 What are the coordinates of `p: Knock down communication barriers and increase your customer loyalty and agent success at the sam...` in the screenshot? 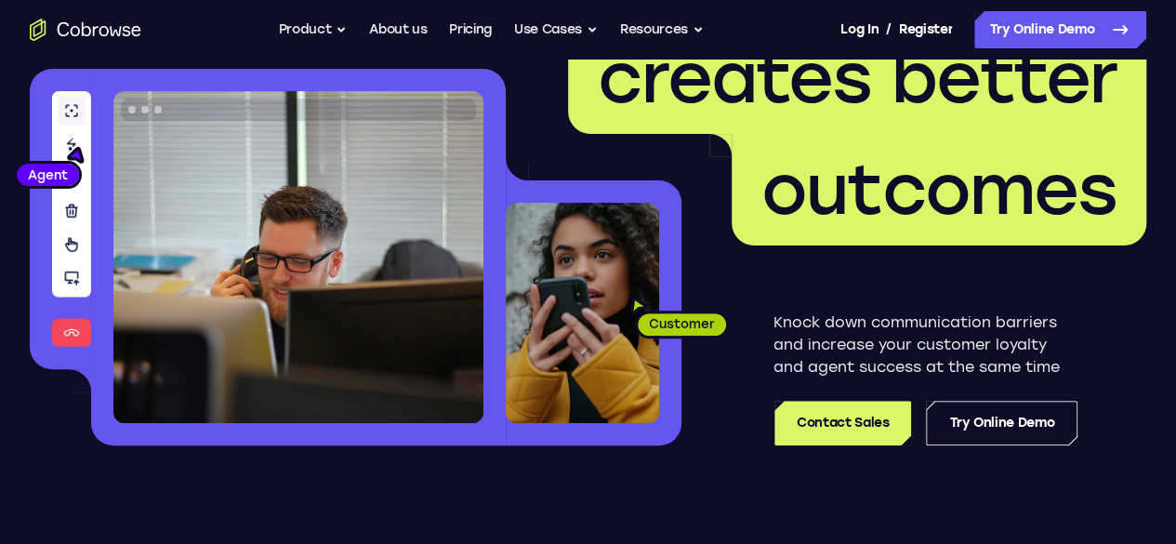 It's located at (925, 345).